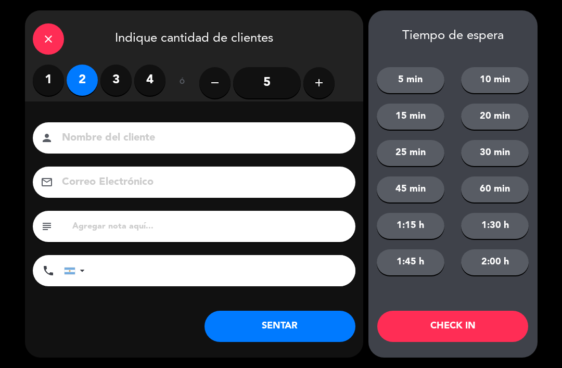 The height and width of the screenshot is (368, 562). What do you see at coordinates (410, 153) in the screenshot?
I see `button: 25 min` at bounding box center [410, 153].